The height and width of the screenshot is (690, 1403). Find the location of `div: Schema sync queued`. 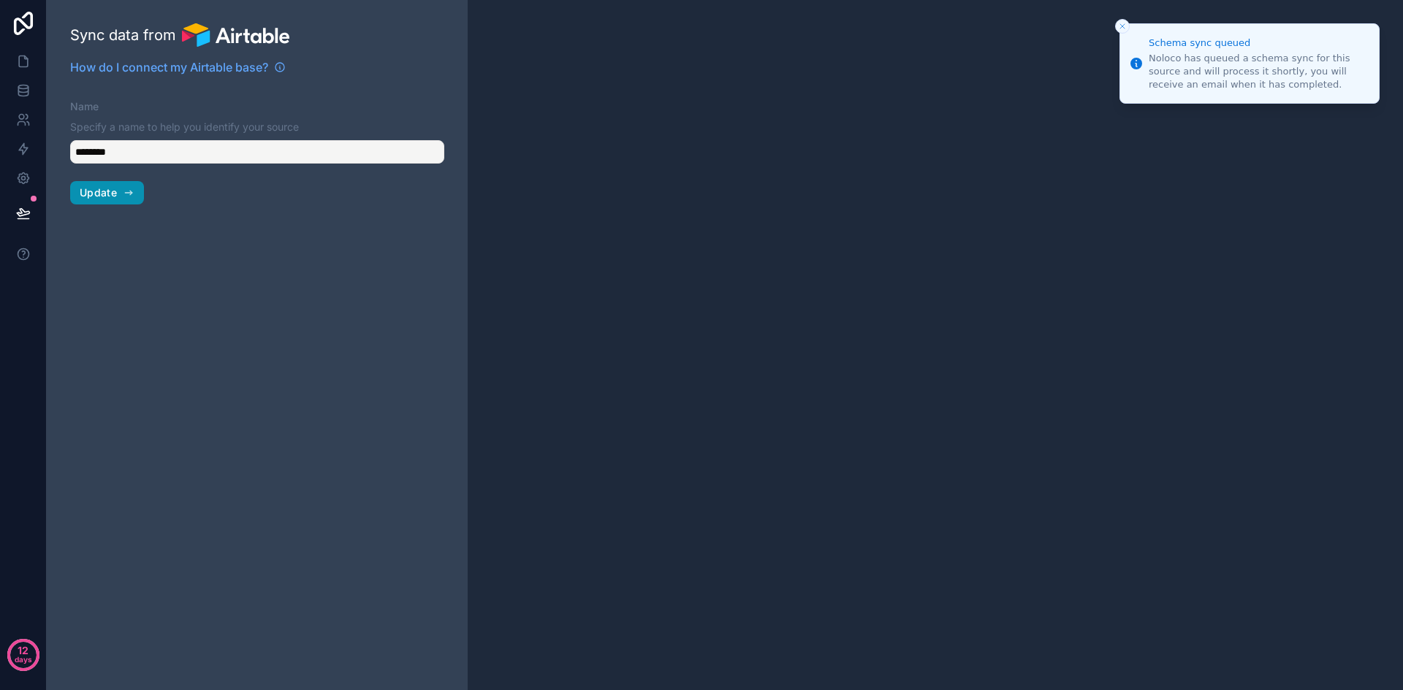

div: Schema sync queued is located at coordinates (1257, 43).